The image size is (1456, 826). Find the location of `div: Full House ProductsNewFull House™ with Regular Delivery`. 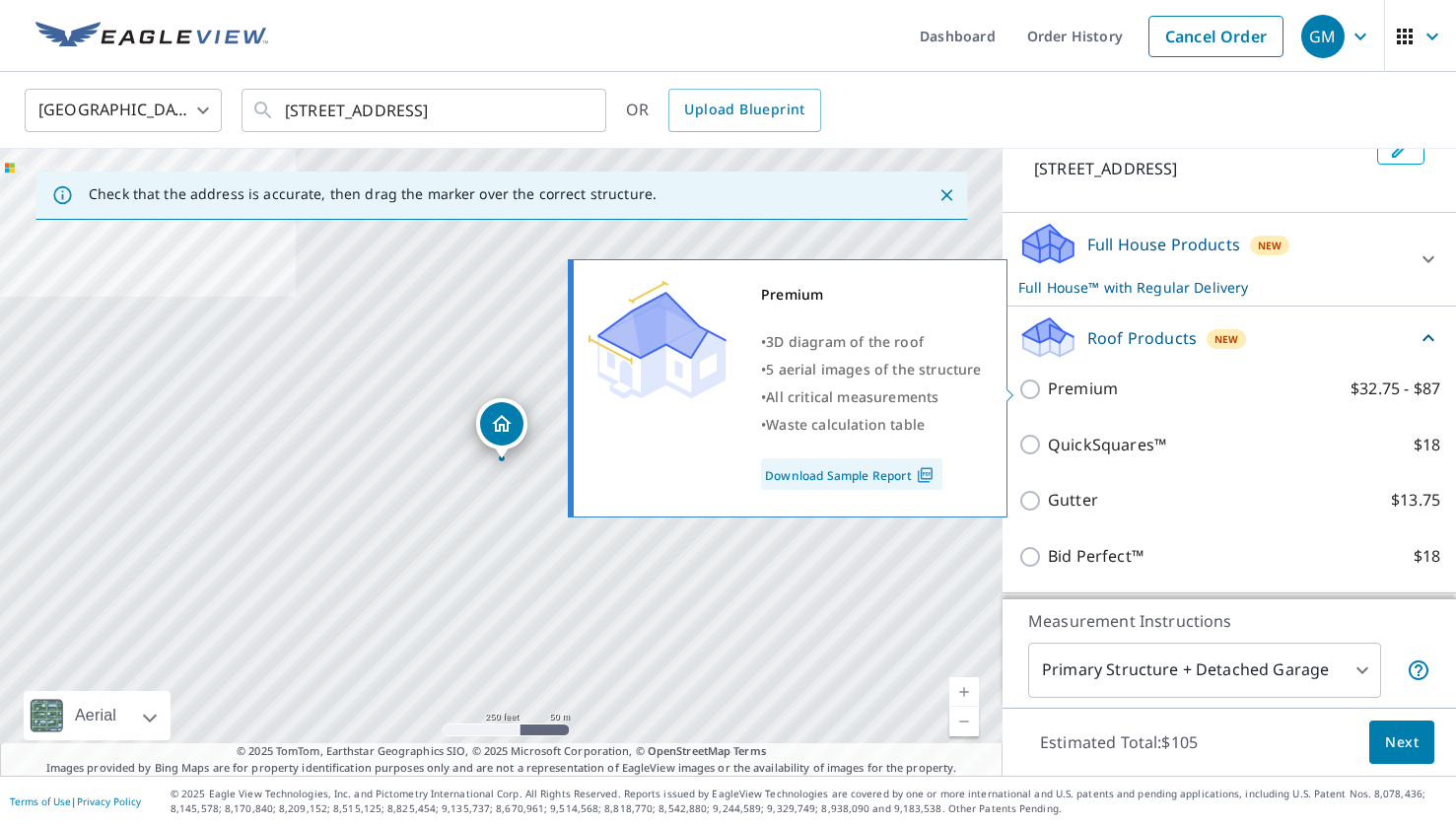

div: Full House ProductsNewFull House™ with Regular Delivery is located at coordinates (1230, 259).